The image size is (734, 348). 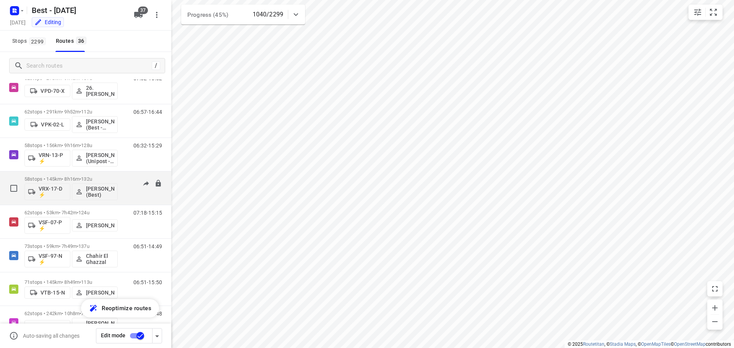 I want to click on p: VRX-17-D ⚡, so click(x=53, y=192).